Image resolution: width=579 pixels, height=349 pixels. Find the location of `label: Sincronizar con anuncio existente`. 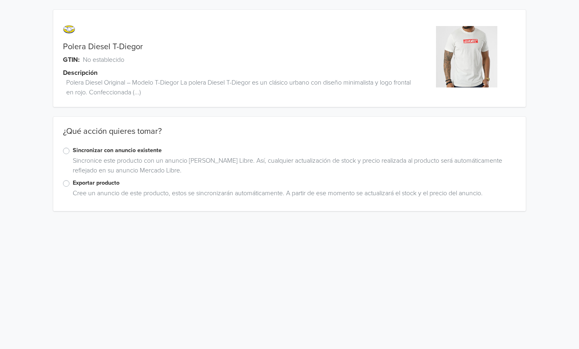

label: Sincronizar con anuncio existente is located at coordinates (294, 150).